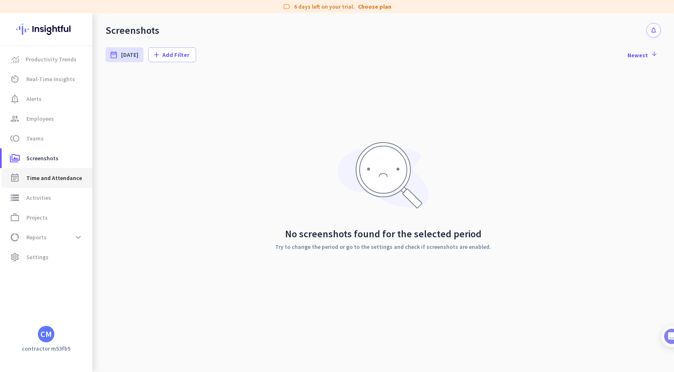  What do you see at coordinates (15, 217) in the screenshot?
I see `i: work_outline` at bounding box center [15, 217].